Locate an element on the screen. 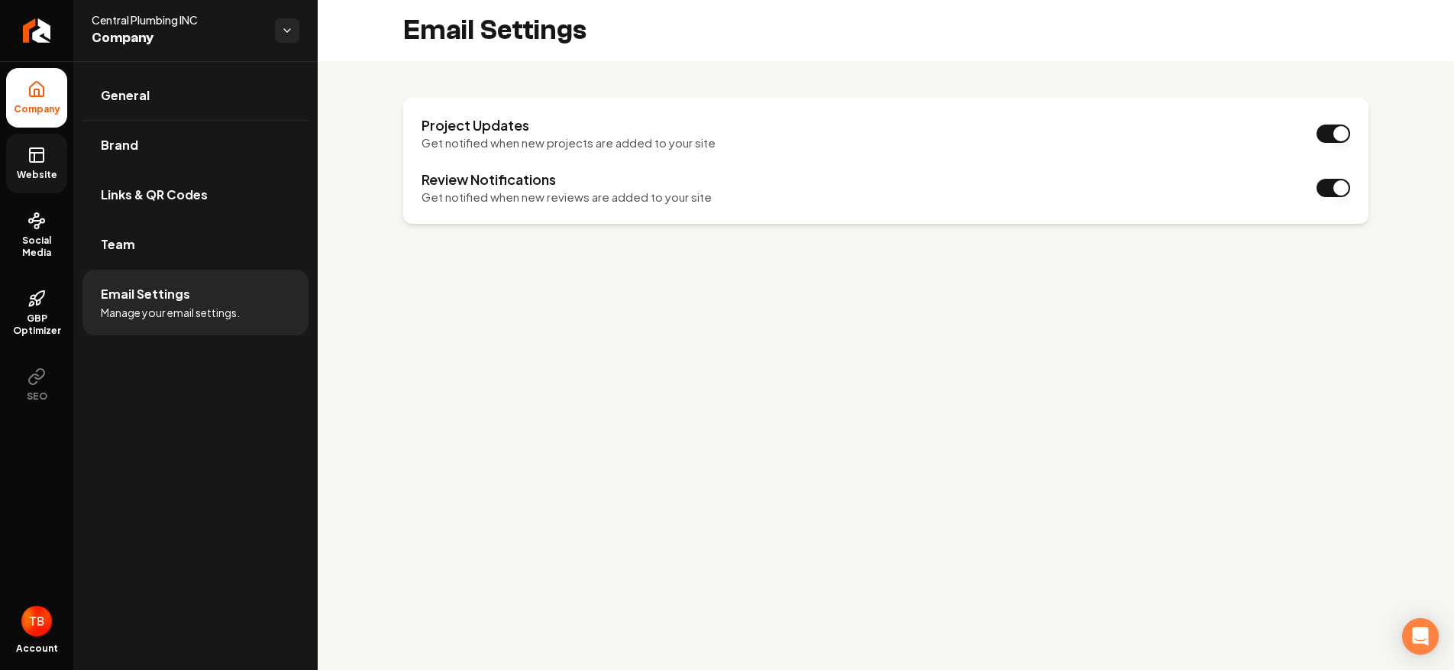 This screenshot has height=670, width=1454. a: Brand is located at coordinates (195, 145).